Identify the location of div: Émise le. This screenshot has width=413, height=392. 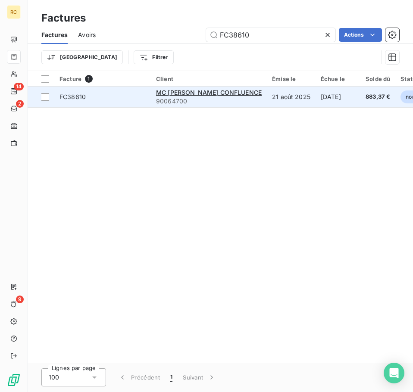
(291, 79).